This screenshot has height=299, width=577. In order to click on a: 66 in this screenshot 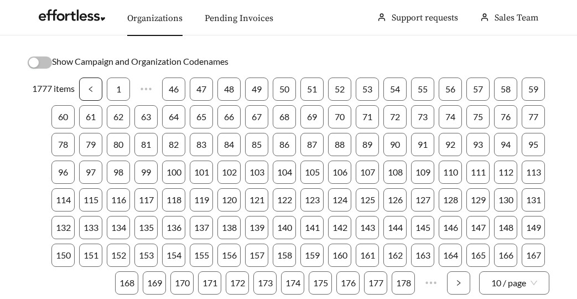, I will do `click(229, 117)`.